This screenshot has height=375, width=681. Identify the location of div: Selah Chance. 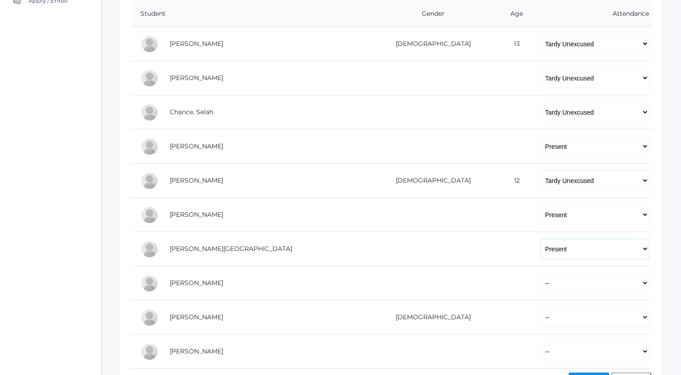
(149, 112).